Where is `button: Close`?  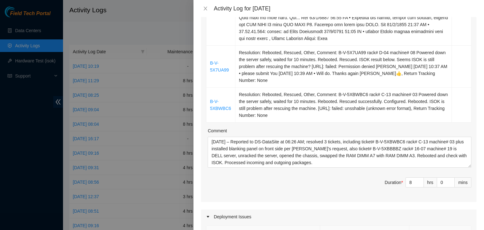
button: Close is located at coordinates (205, 9).